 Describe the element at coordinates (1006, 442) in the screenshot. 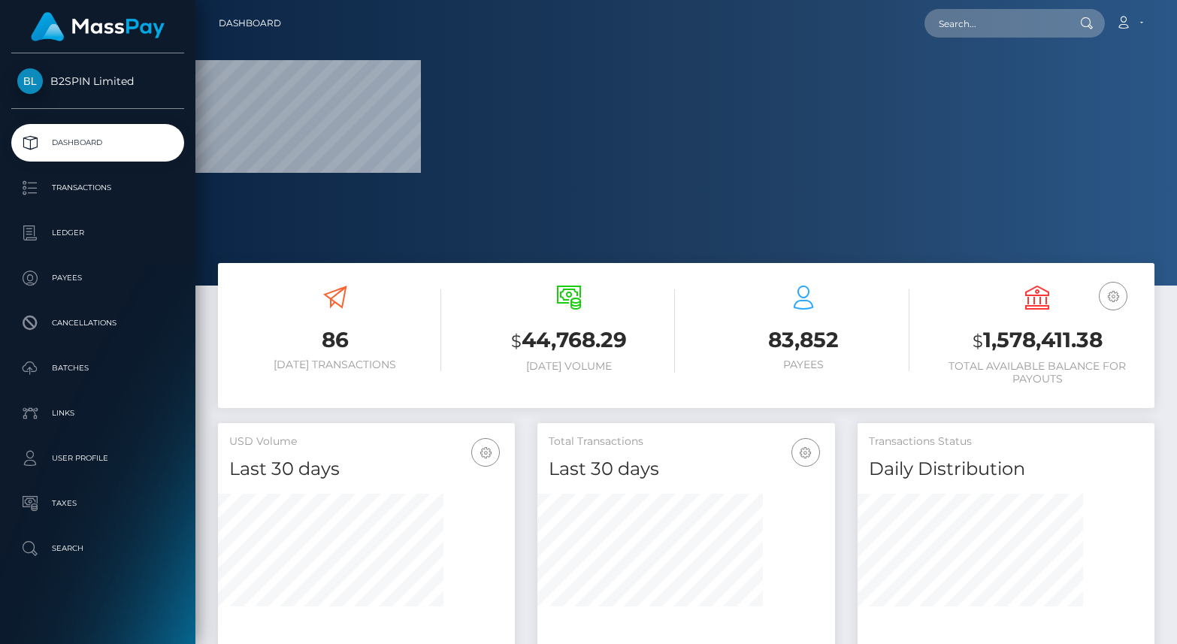

I see `h5: Transactions Status` at that location.